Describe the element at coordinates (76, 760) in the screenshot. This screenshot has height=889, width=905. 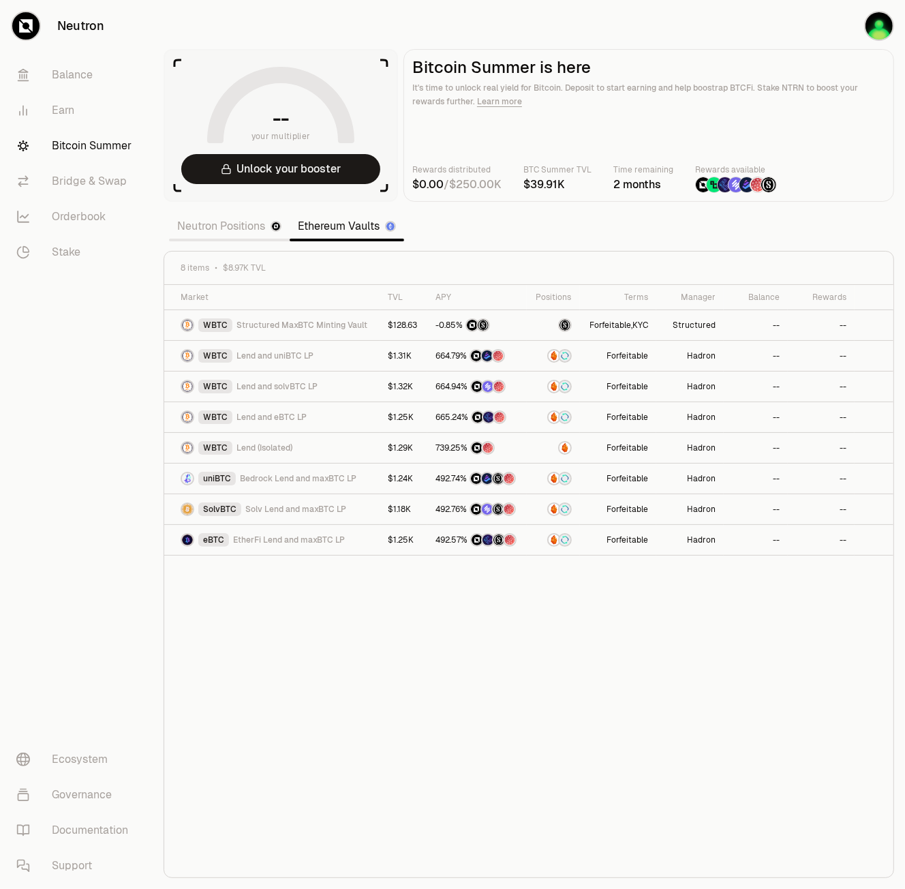
I see `a: Ecosystem` at that location.